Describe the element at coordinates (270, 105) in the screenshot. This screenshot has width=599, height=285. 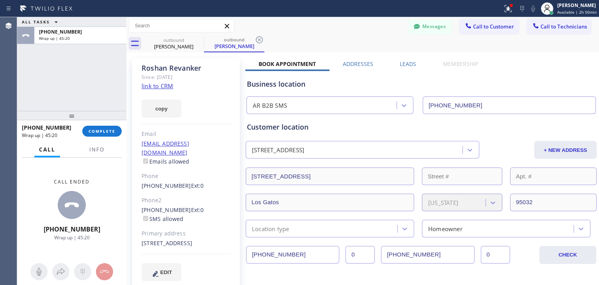
I see `div: AR B2B SMS` at that location.